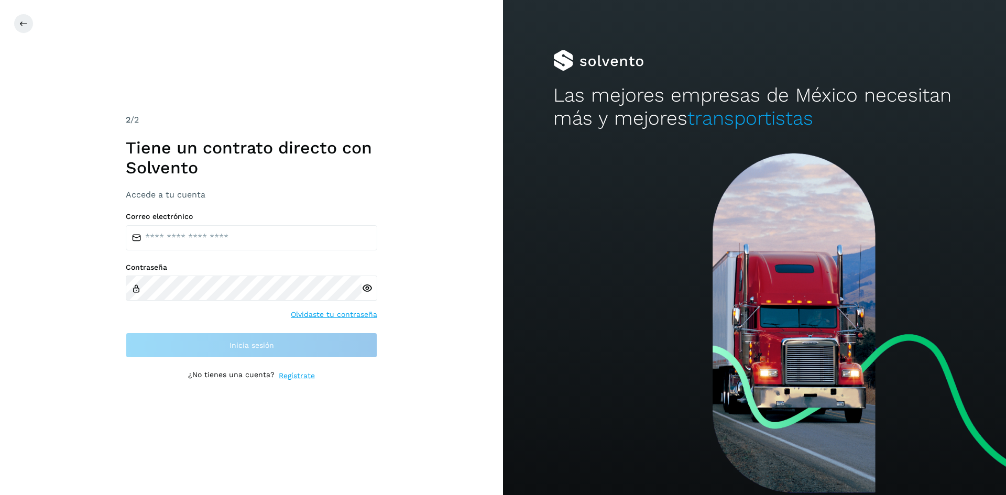 The height and width of the screenshot is (495, 1006). I want to click on h1: Tiene un contrato directo con Solvento, so click(252, 158).